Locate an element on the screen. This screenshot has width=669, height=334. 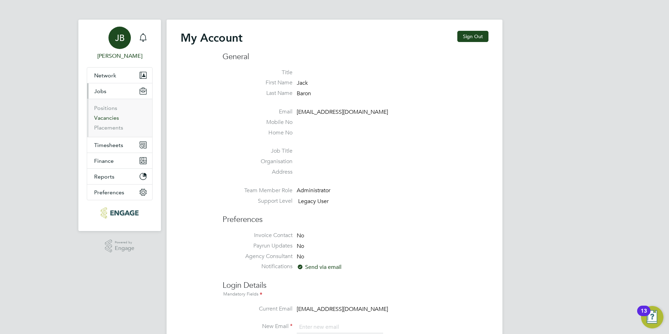
img: huntereducation-logo-retina.png is located at coordinates (119, 213).